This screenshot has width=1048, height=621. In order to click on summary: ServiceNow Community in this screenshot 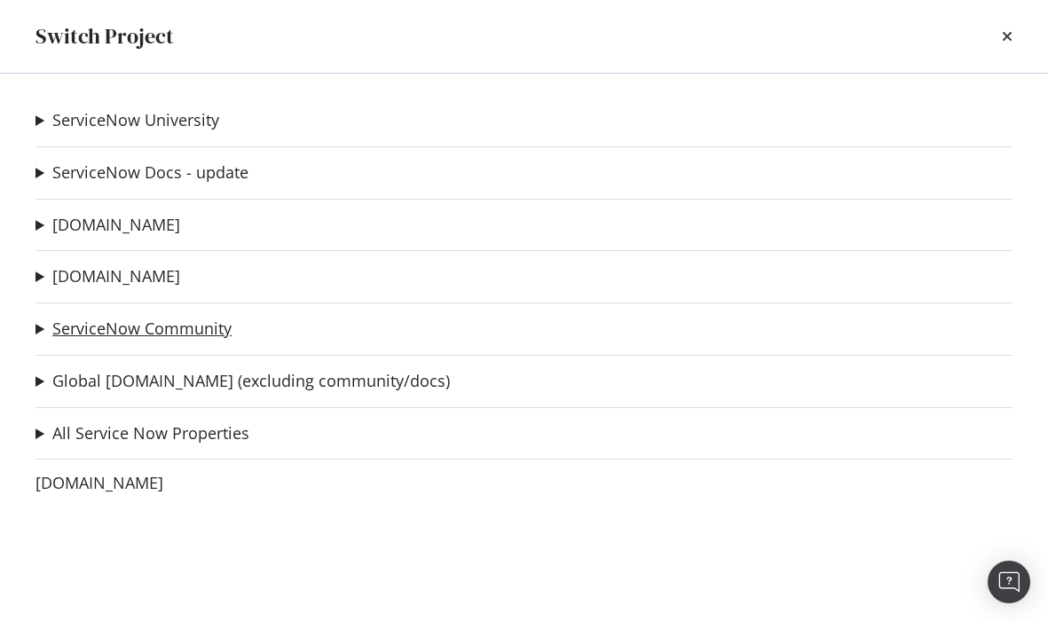, I will do `click(133, 329)`.